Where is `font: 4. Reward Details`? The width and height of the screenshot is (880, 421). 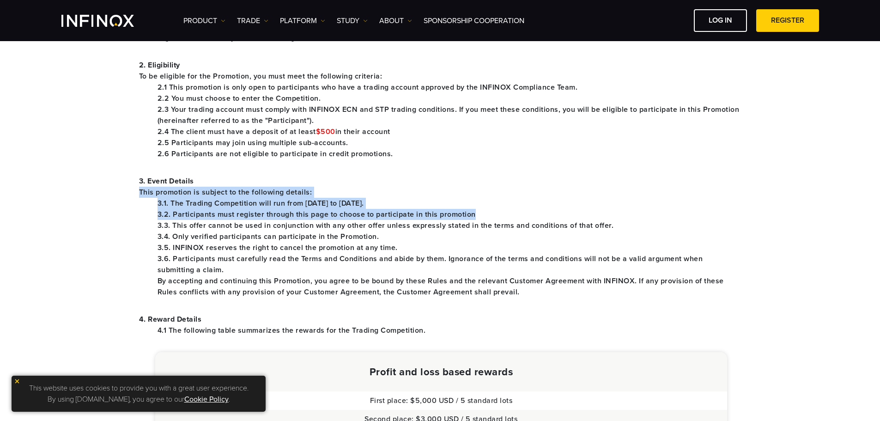 font: 4. Reward Details is located at coordinates (171, 319).